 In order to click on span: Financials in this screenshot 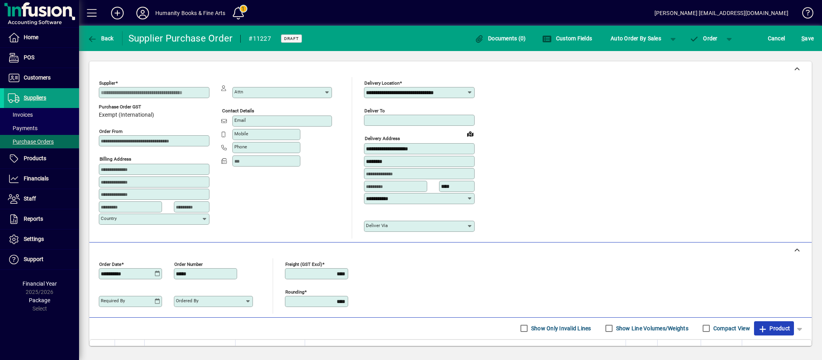, I will do `click(36, 178)`.